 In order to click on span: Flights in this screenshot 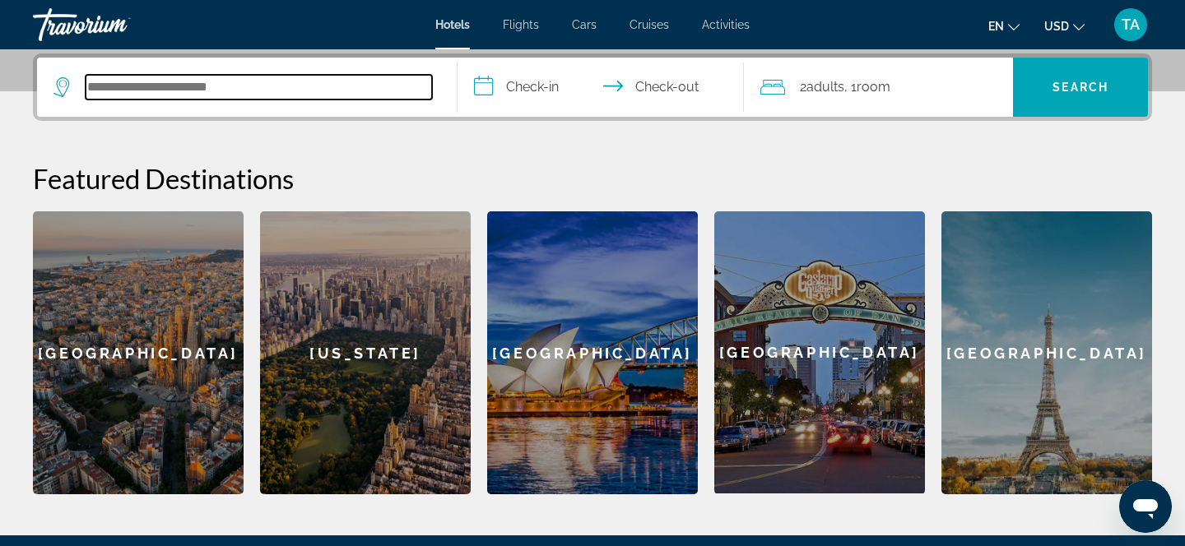, I will do `click(521, 25)`.